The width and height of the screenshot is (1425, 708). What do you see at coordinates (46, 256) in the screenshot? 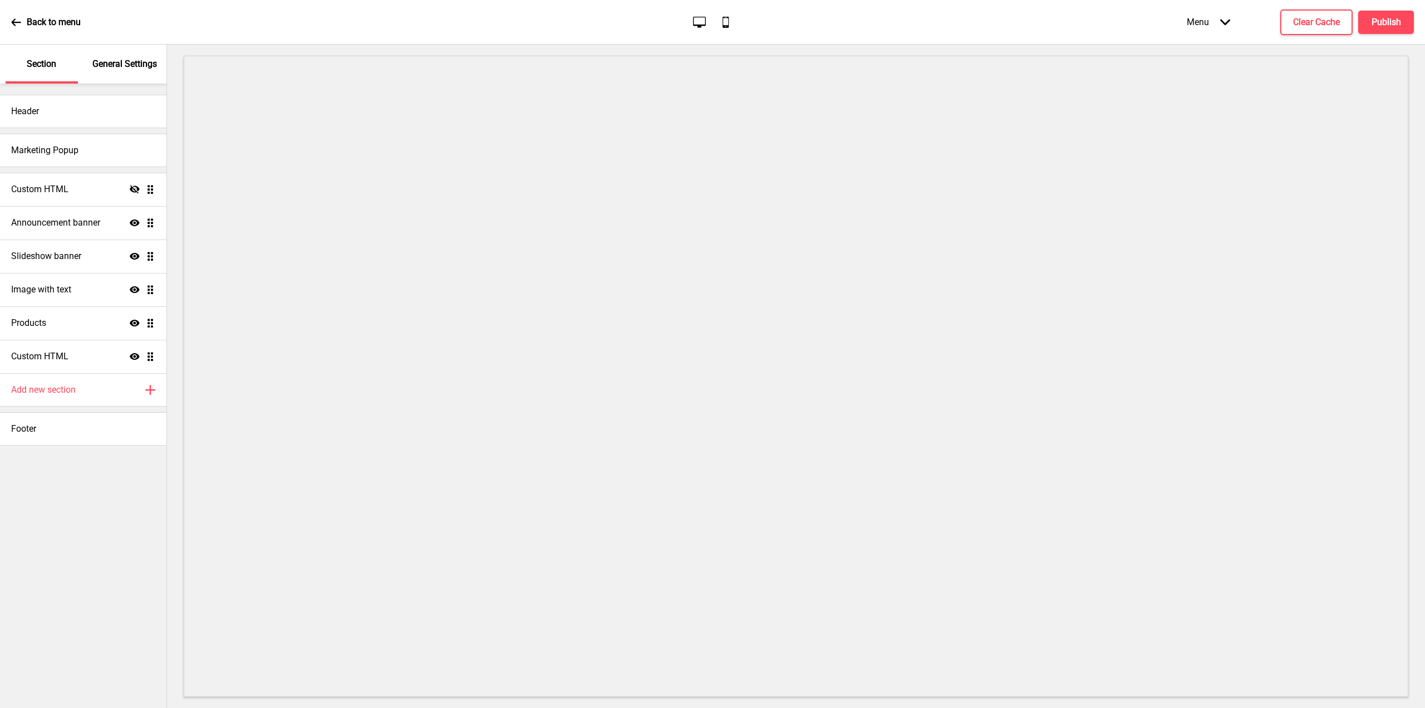
I see `h4: Slideshow banner` at bounding box center [46, 256].